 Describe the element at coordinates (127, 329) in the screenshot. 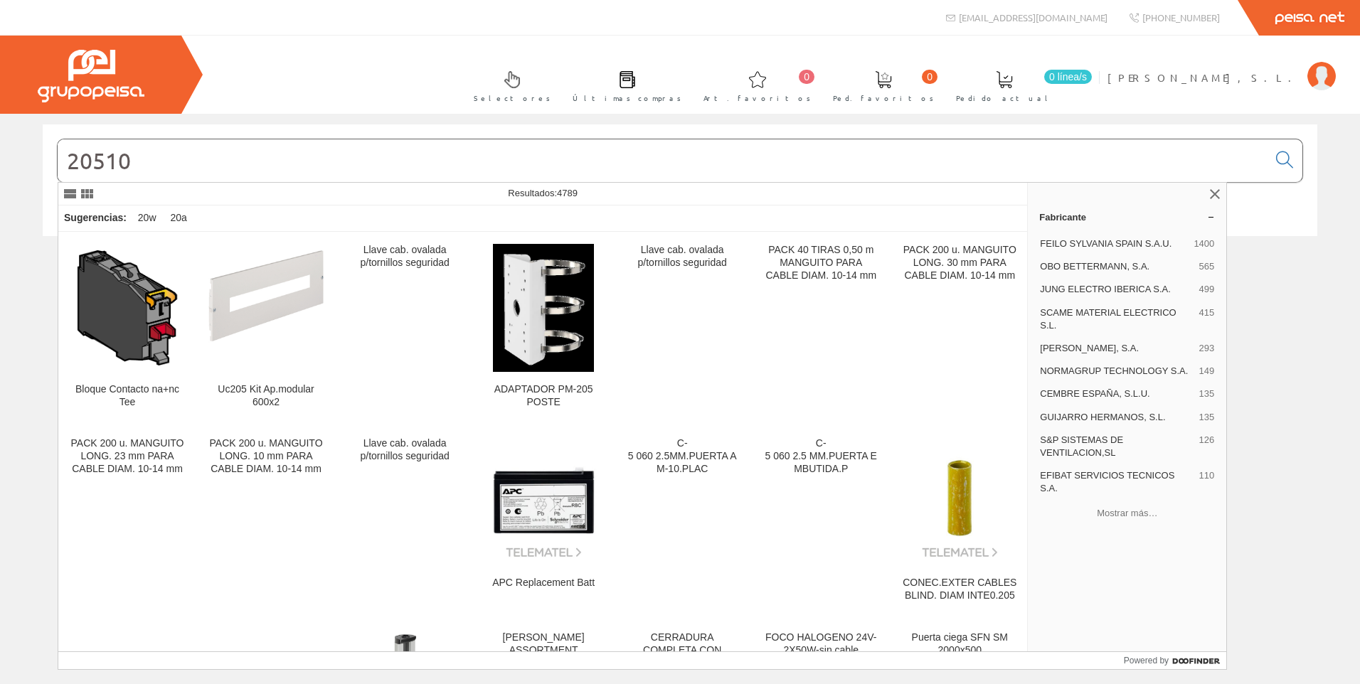

I see `a: Bloque Contacto na+nc Tee Bloque Contacto na+nc Tee` at that location.